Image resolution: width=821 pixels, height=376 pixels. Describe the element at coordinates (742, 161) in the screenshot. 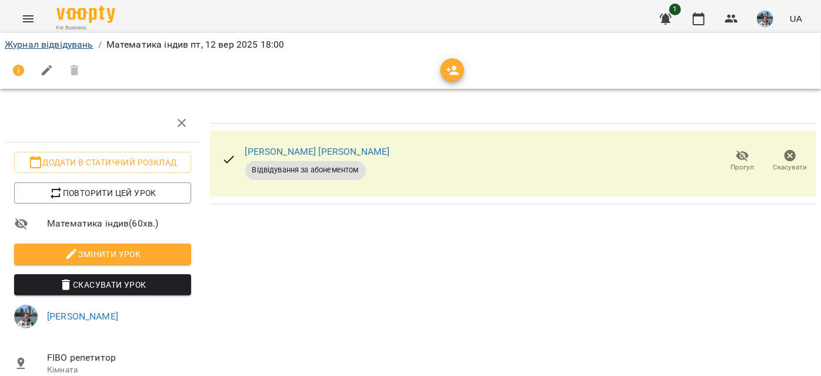

I see `button: Прогул` at that location.